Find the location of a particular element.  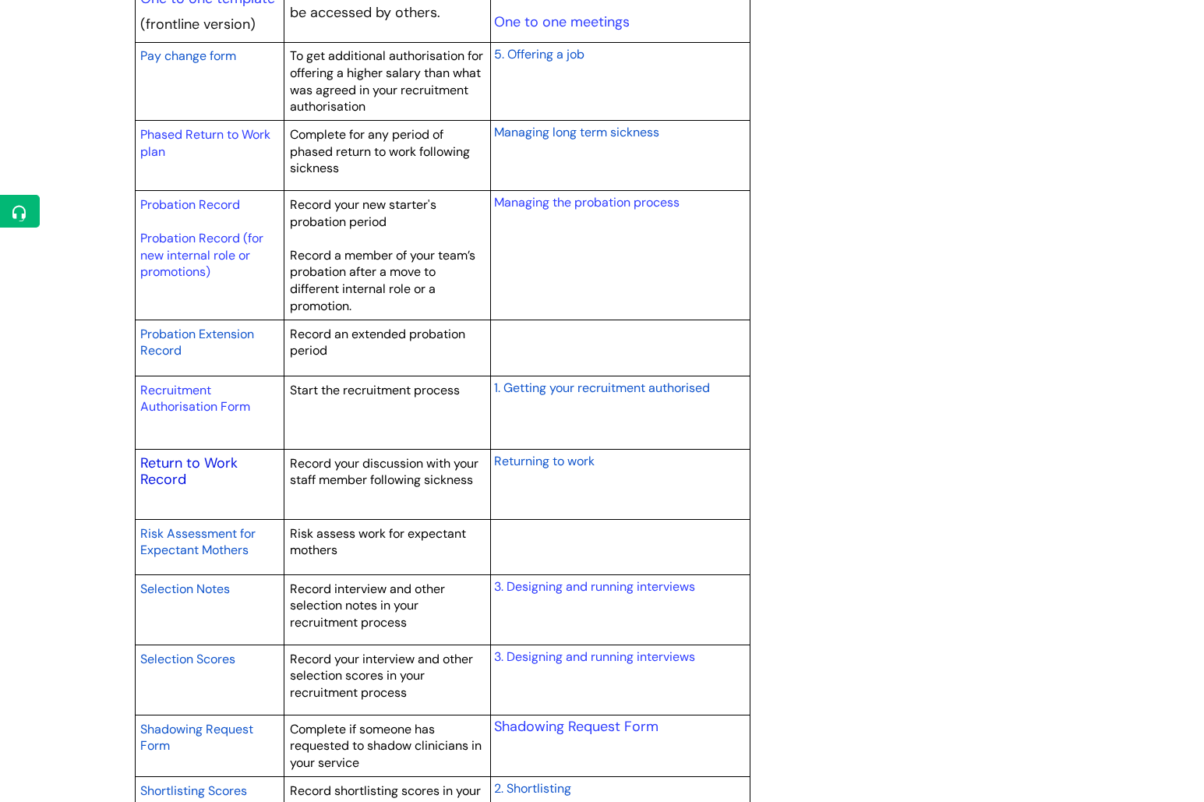

span: Start the recruitment process is located at coordinates (375, 390).